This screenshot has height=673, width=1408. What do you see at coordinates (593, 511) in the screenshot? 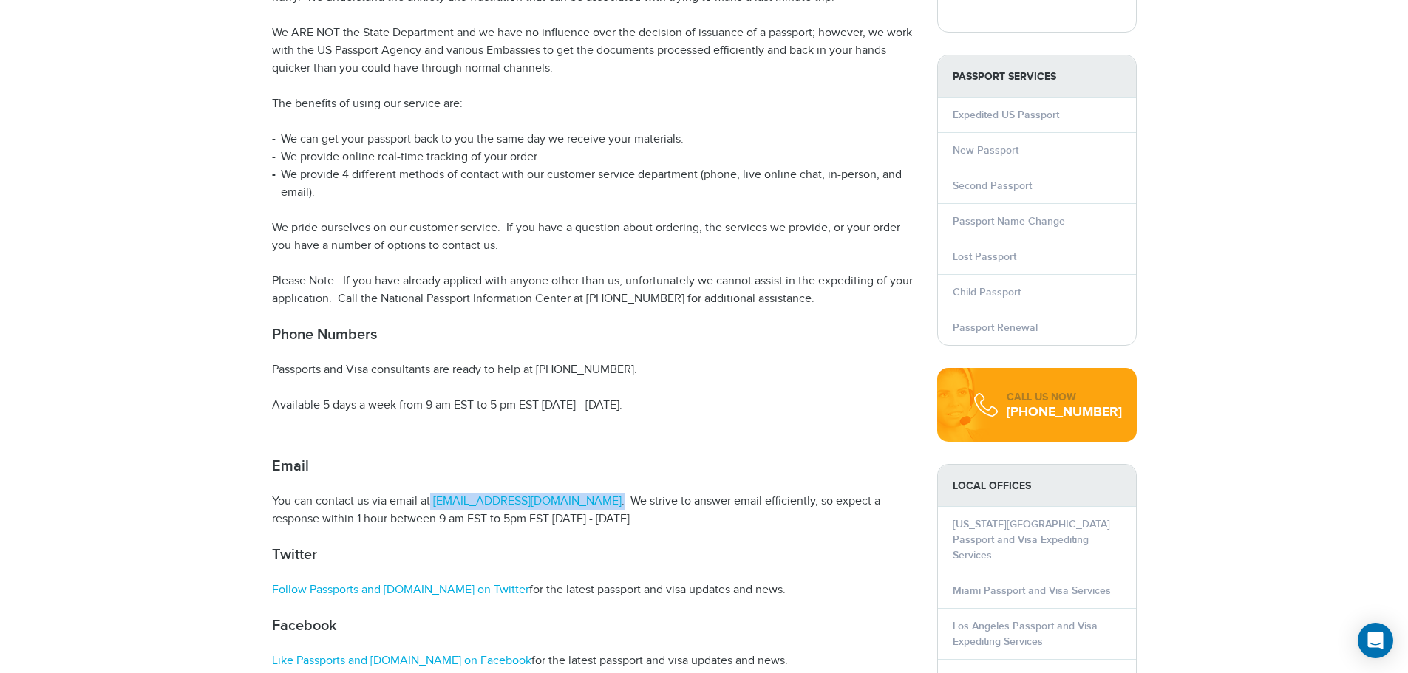
I see `p: You can contact us via email at . We strive to answer email efficiently, so expect a response wit...` at bounding box center [593, 511].